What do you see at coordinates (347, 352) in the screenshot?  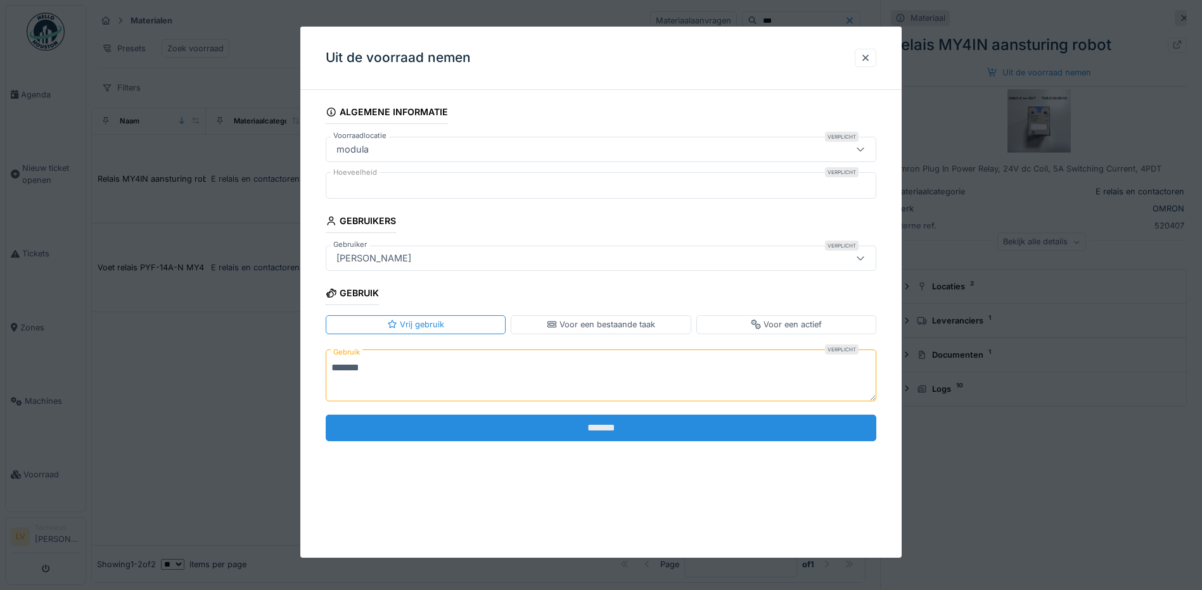 I see `label: Gebruik` at bounding box center [347, 352].